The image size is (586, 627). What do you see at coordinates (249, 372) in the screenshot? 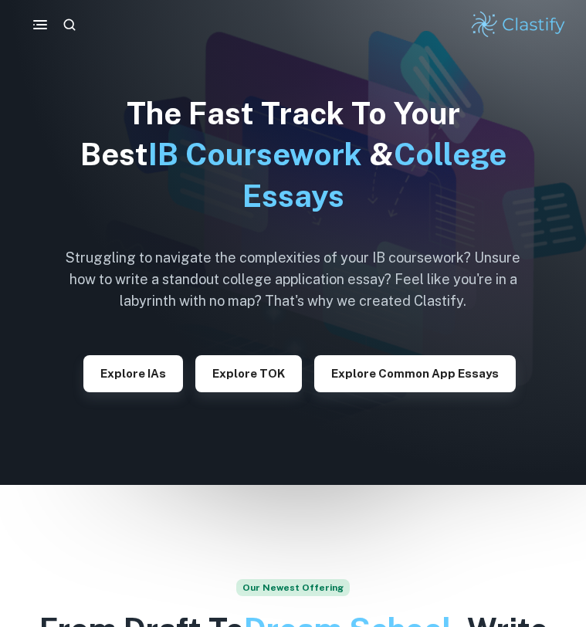
I see `a: Explore TOK` at bounding box center [249, 372].